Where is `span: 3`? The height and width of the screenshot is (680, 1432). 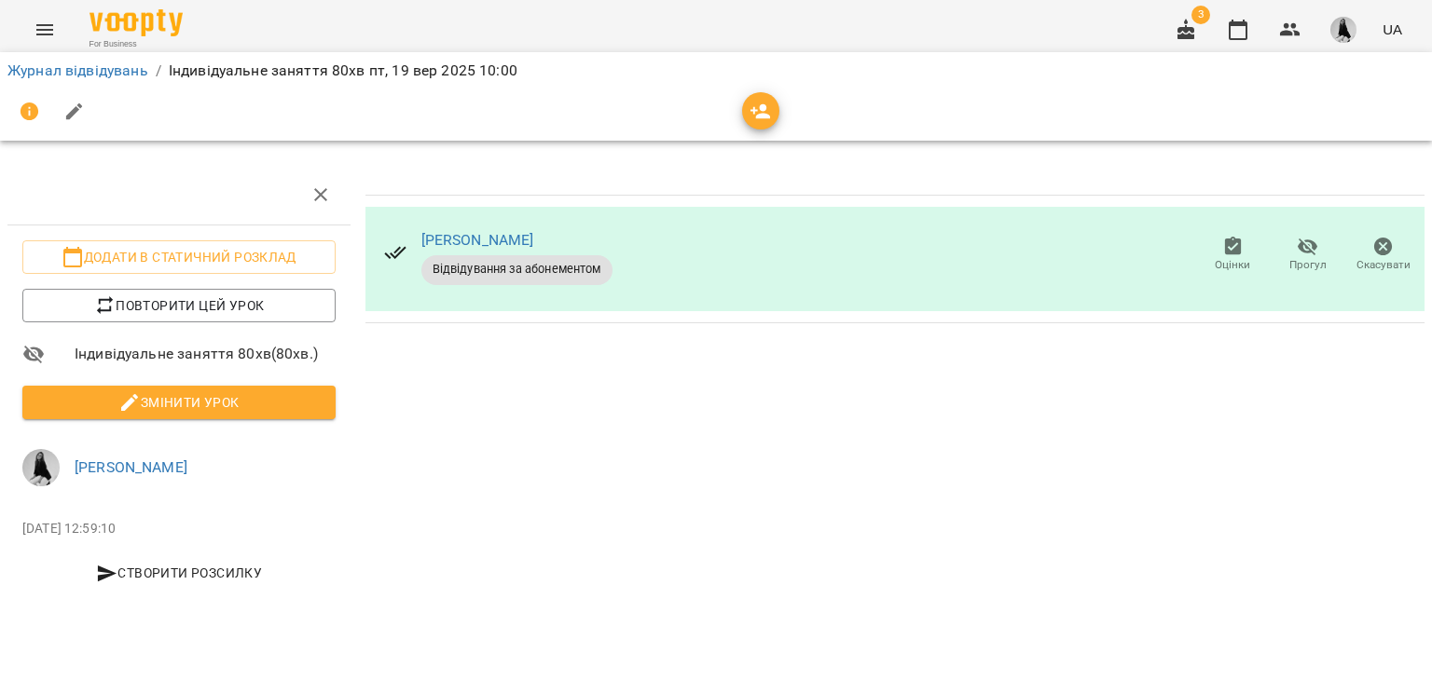 span: 3 is located at coordinates (1201, 15).